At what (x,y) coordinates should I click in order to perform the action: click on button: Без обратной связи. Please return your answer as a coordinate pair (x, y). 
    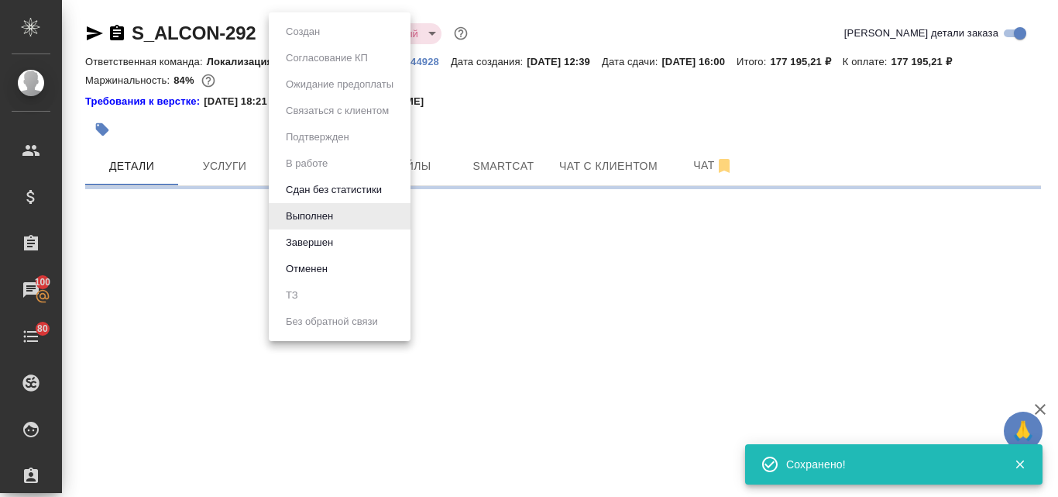
    Looking at the image, I should click on (332, 322).